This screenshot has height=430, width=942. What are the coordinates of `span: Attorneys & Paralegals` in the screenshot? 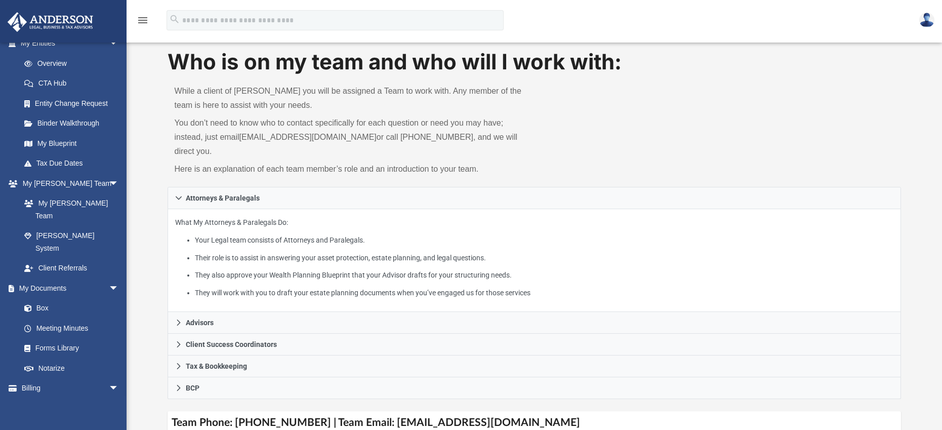 It's located at (223, 198).